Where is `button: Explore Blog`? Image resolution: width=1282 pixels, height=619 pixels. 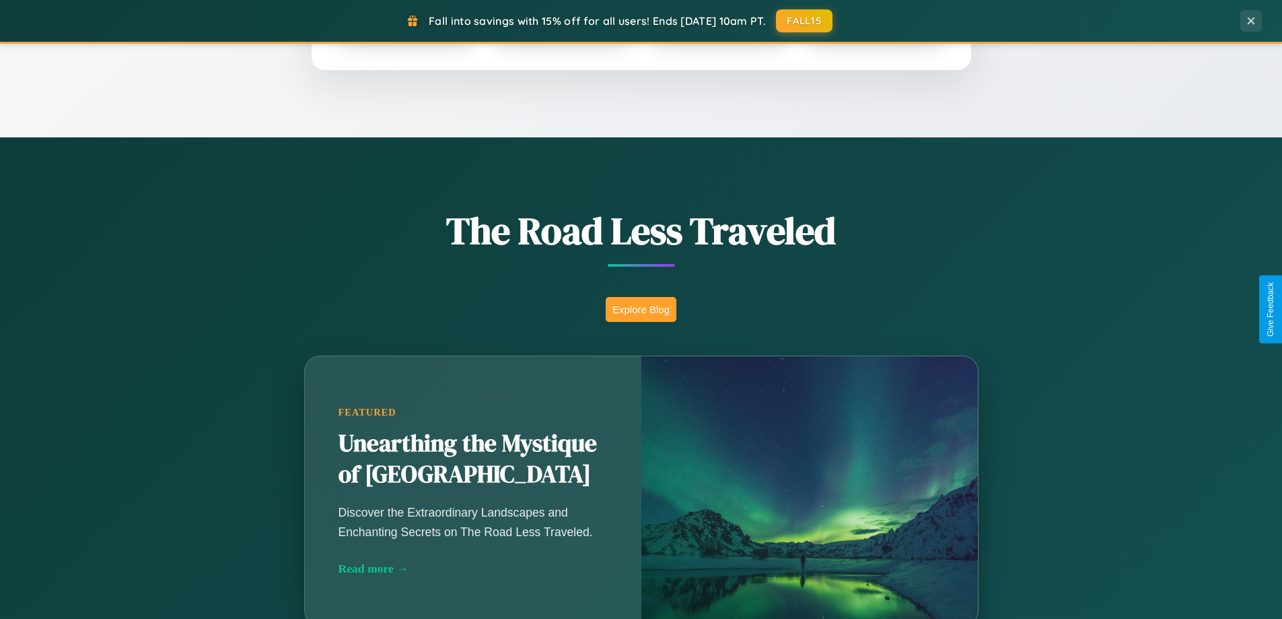 button: Explore Blog is located at coordinates (641, 309).